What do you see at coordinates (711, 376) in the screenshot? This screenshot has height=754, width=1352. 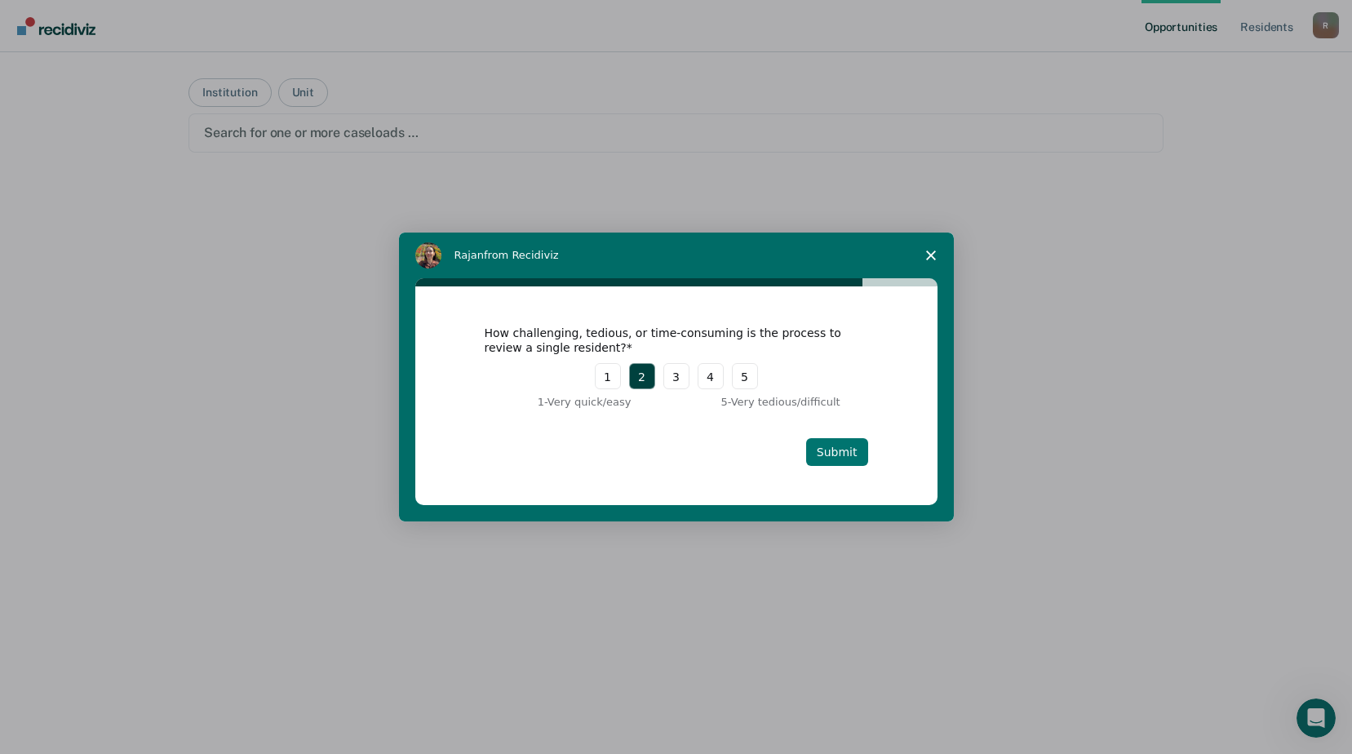 I see `button: 4` at bounding box center [711, 376].